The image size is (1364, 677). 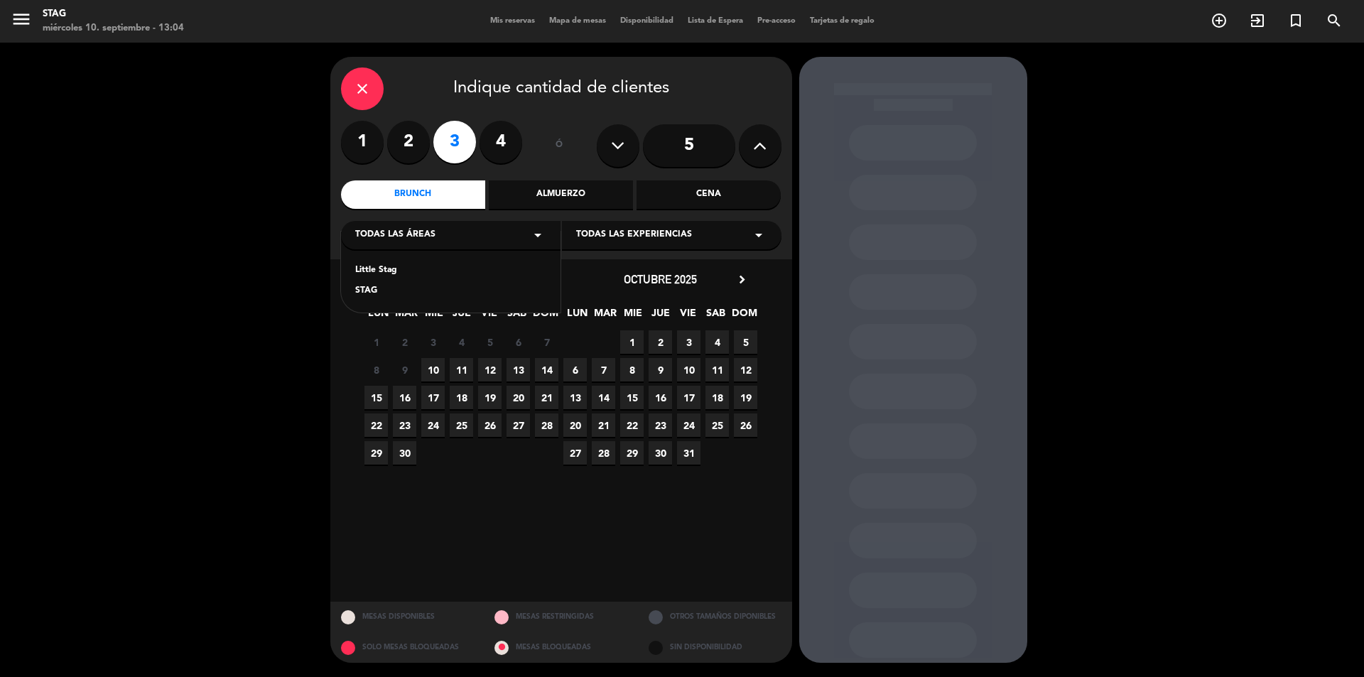 I want to click on span: 31, so click(x=688, y=453).